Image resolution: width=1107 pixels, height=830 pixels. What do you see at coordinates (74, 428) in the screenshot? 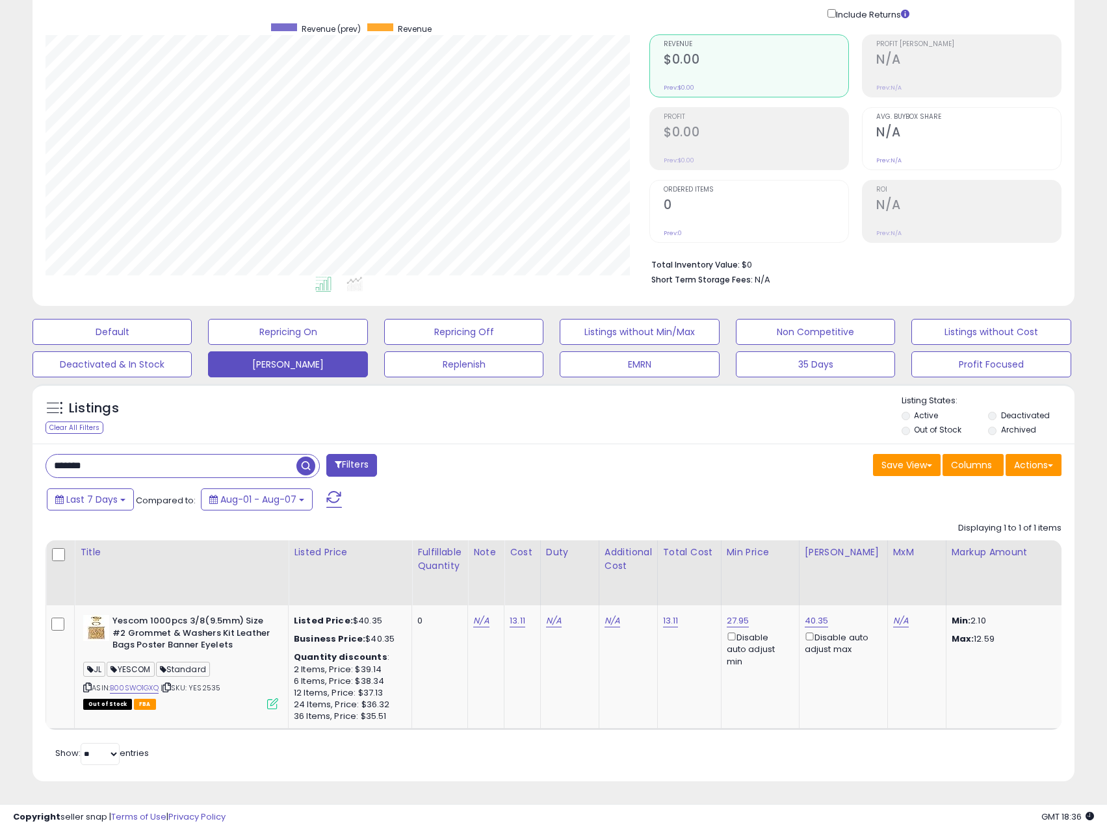
I see `div: Clear All Filters` at bounding box center [74, 428].